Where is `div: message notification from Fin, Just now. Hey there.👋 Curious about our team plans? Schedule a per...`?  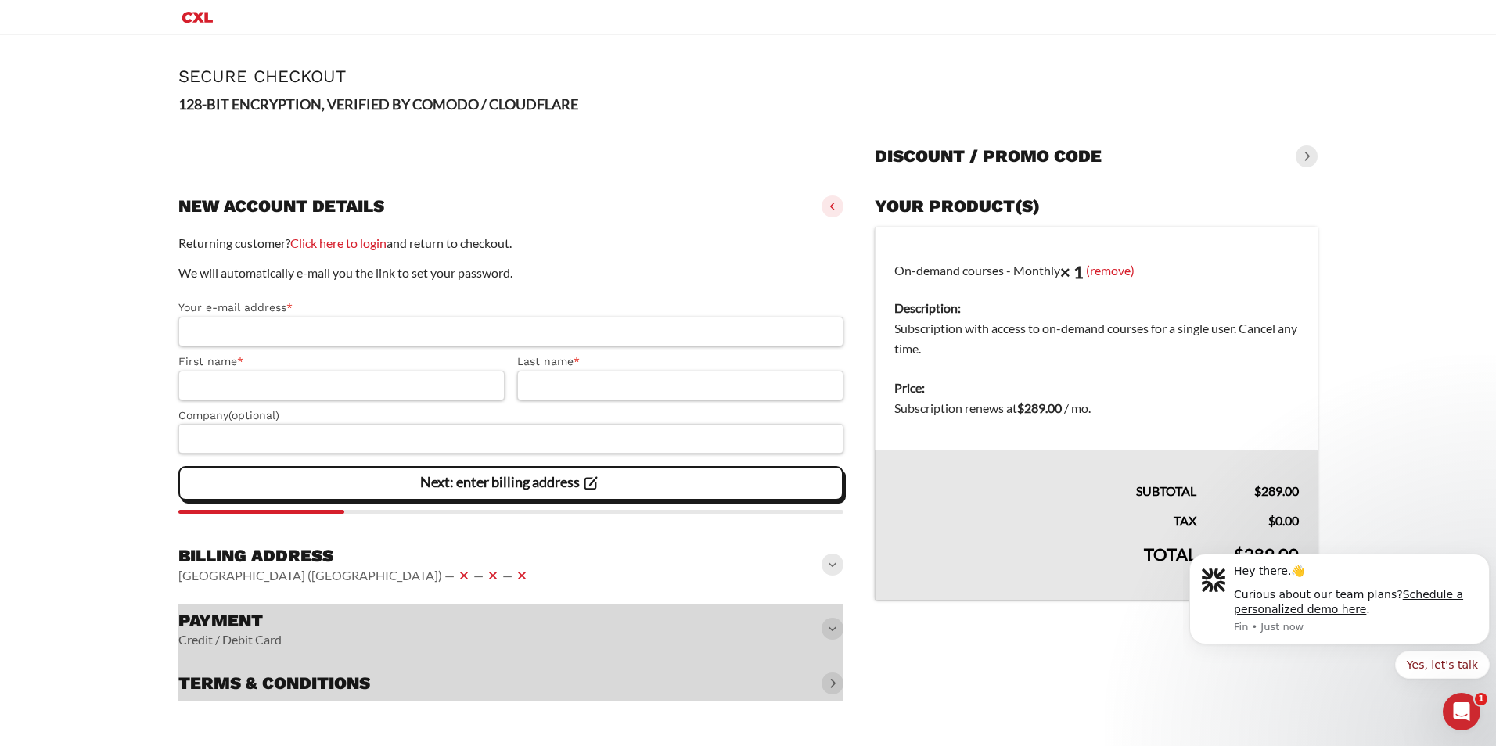 div: message notification from Fin, Just now. Hey there.👋 Curious about our team plans? Schedule a per... is located at coordinates (156, 97).